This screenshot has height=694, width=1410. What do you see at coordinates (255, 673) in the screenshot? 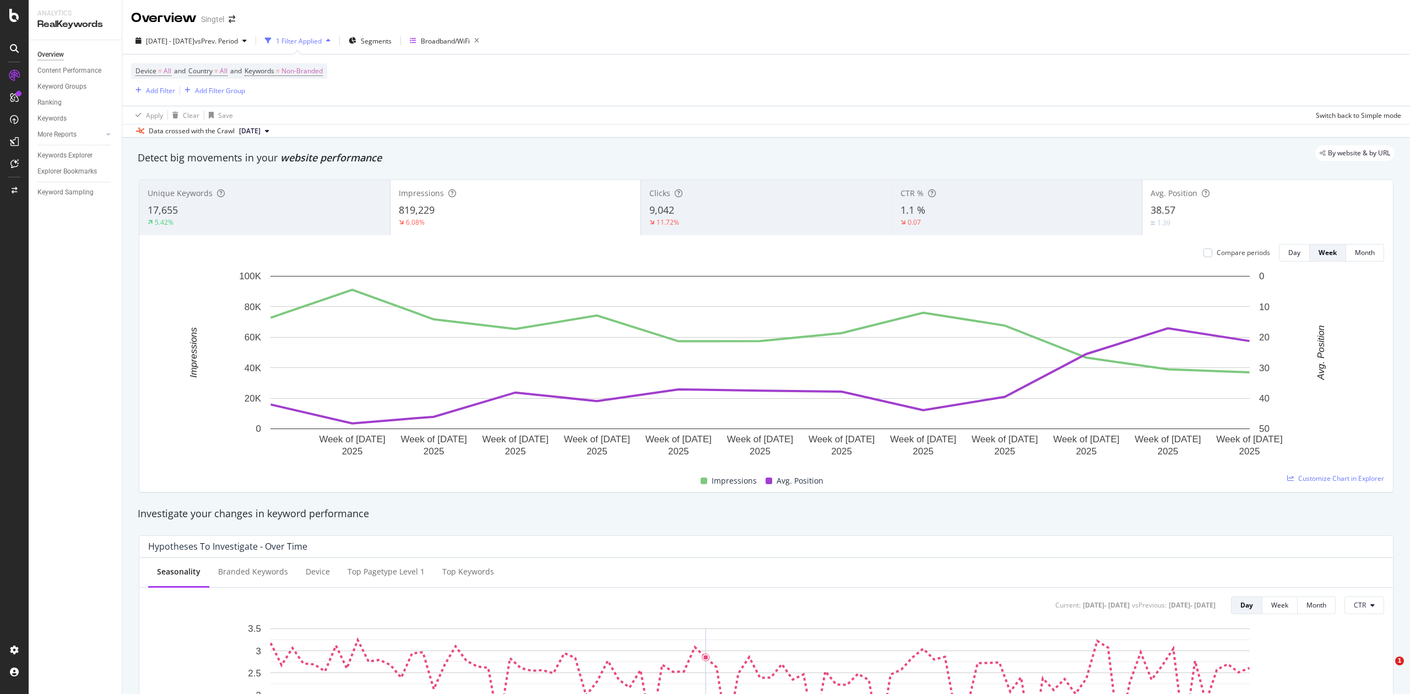
I see `text: 2.5` at bounding box center [255, 673].